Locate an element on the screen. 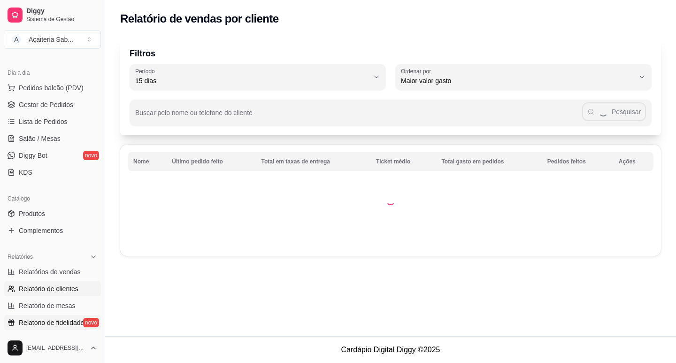  span: Sistema de Gestão is located at coordinates (61, 19).